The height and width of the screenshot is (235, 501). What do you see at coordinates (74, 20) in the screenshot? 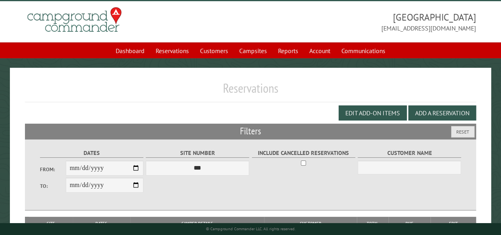
I see `img: Campground Commander` at bounding box center [74, 20].